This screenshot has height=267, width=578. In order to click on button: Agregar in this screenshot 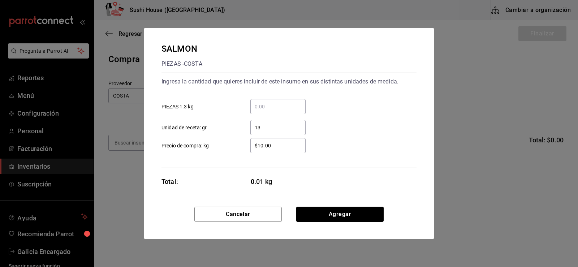, I will do `click(340, 214)`.